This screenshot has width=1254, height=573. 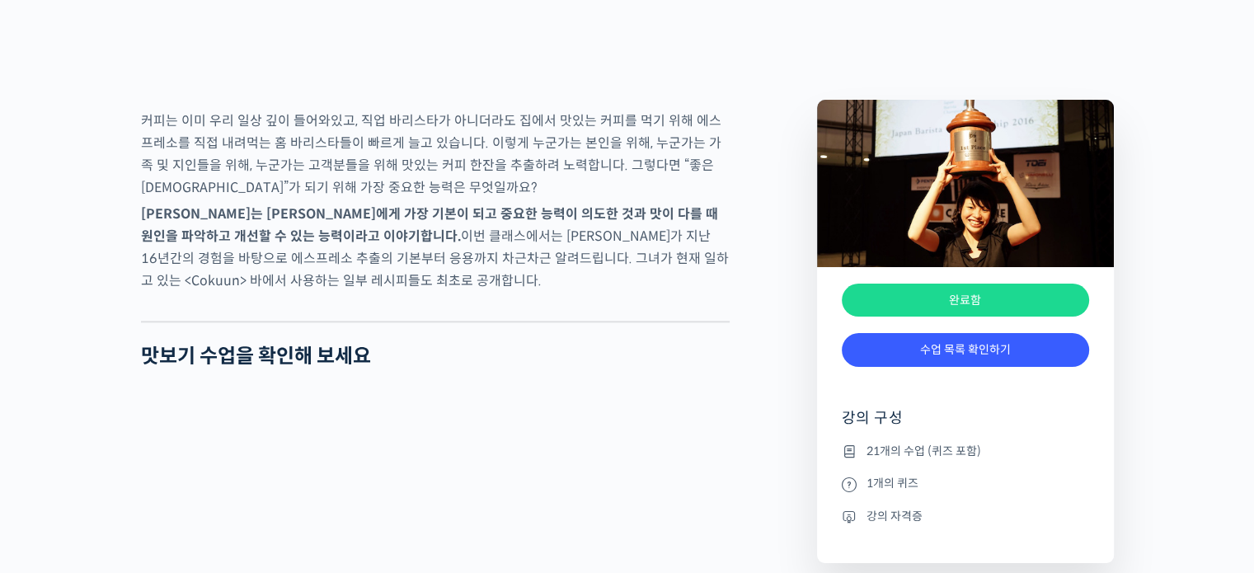 I want to click on span: 홈, so click(x=57, y=468).